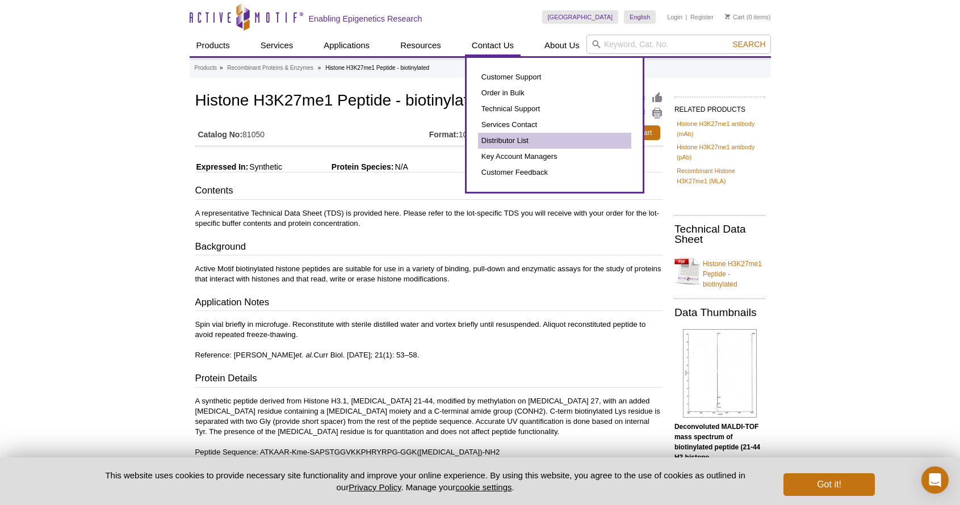 This screenshot has width=960, height=505. What do you see at coordinates (277, 45) in the screenshot?
I see `a: Services` at bounding box center [277, 45].